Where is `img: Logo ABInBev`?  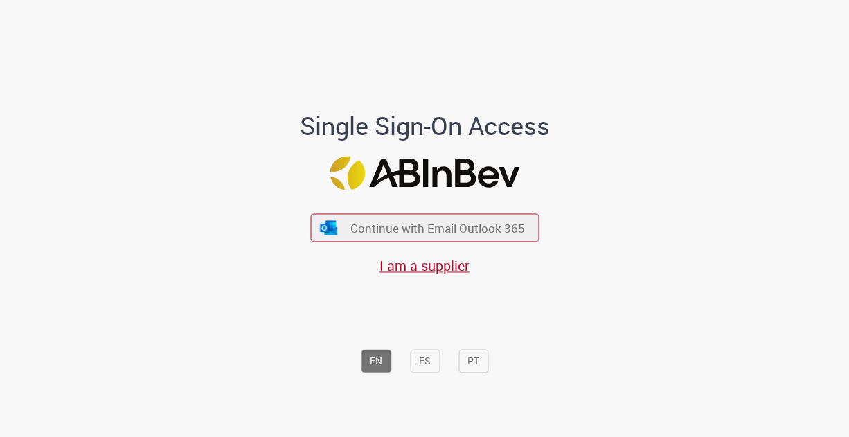
img: Logo ABInBev is located at coordinates (425, 173).